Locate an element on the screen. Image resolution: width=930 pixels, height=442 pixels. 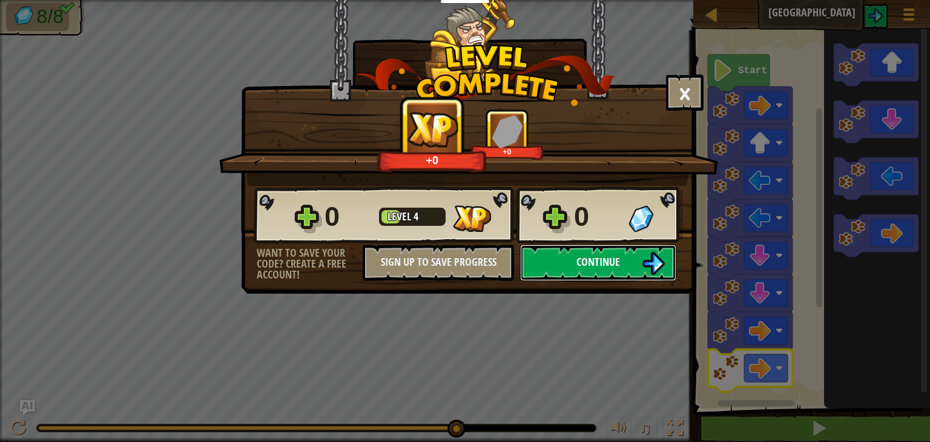
span: 4 is located at coordinates (416, 216).